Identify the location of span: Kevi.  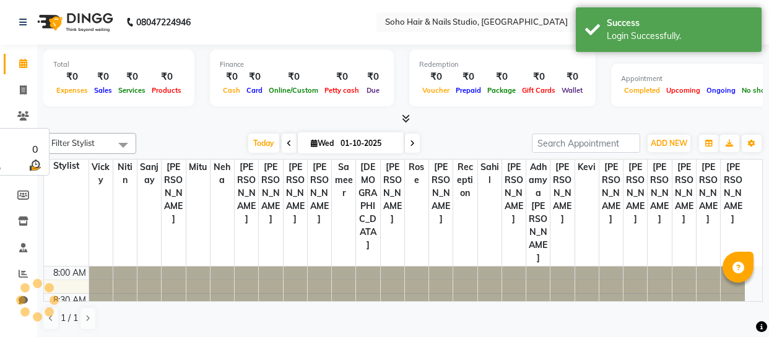
(587, 167).